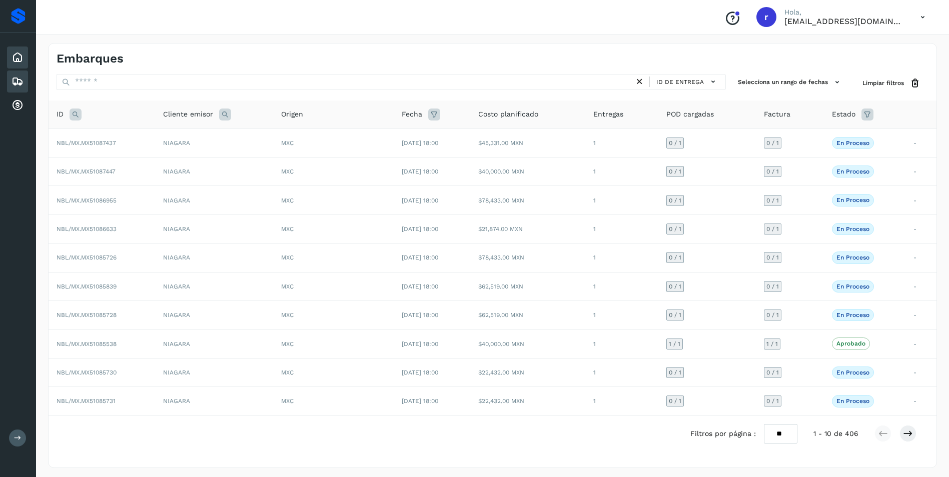 The width and height of the screenshot is (949, 477). I want to click on td: $62,519.00 MXN, so click(528, 315).